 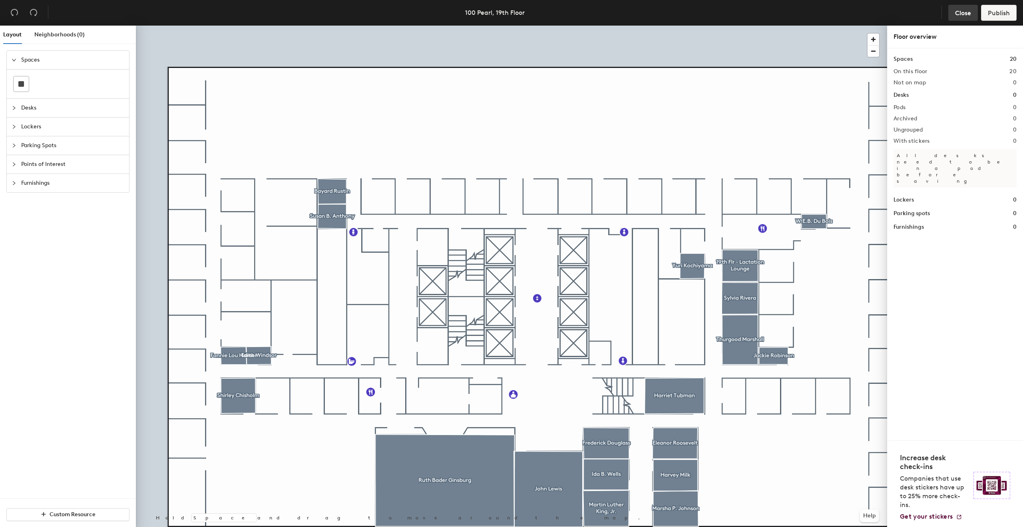 What do you see at coordinates (905, 119) in the screenshot?
I see `h2: Archived` at bounding box center [905, 119].